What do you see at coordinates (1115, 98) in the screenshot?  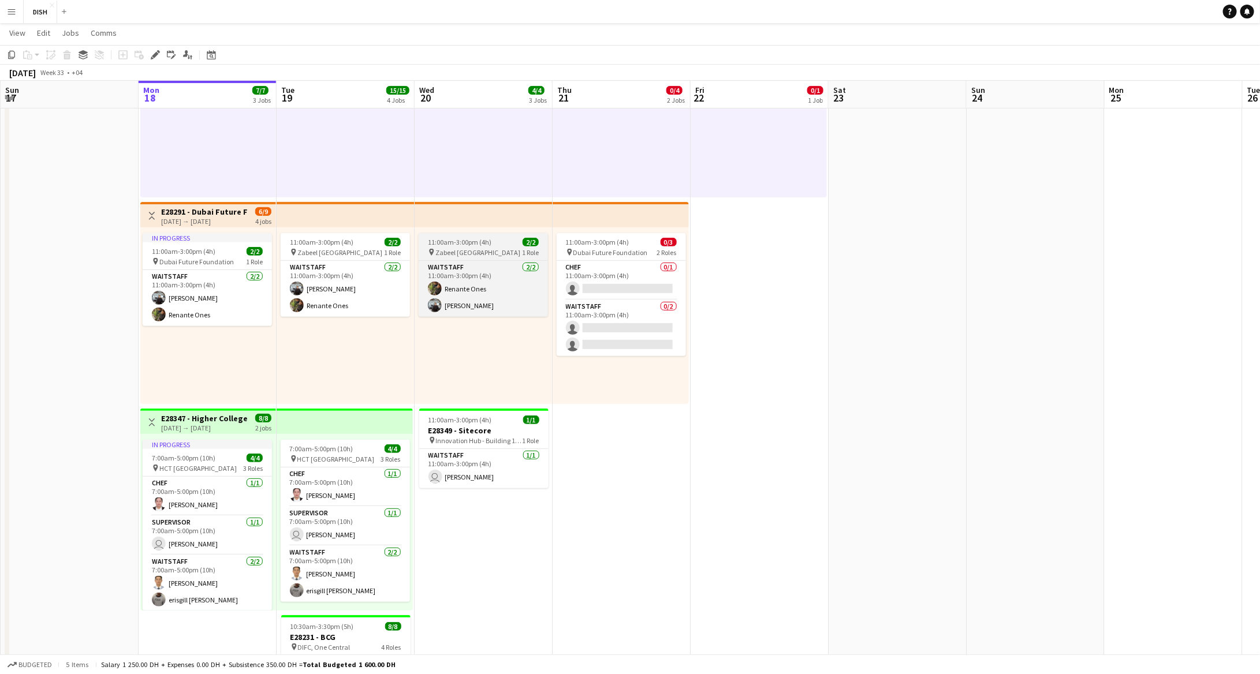 I see `span: 25` at bounding box center [1115, 98].